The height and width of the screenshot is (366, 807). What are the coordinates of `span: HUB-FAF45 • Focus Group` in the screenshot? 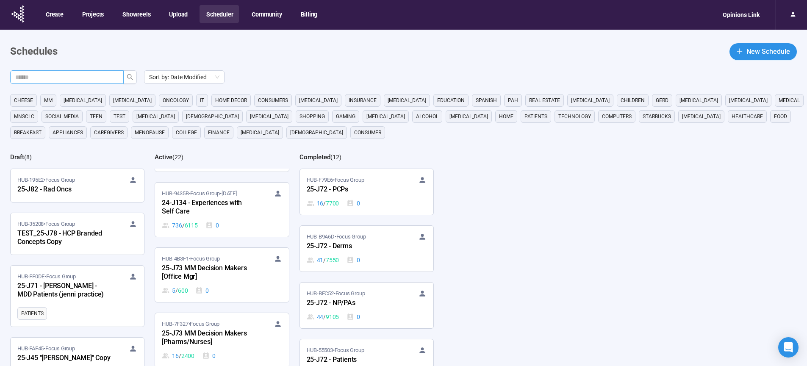 It's located at (46, 349).